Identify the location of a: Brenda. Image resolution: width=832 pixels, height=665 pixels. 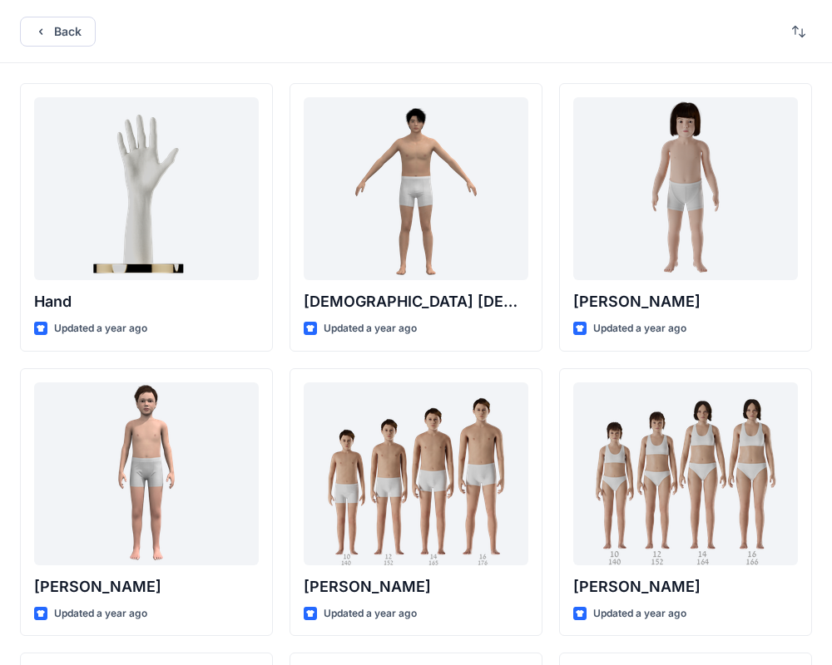
(685, 474).